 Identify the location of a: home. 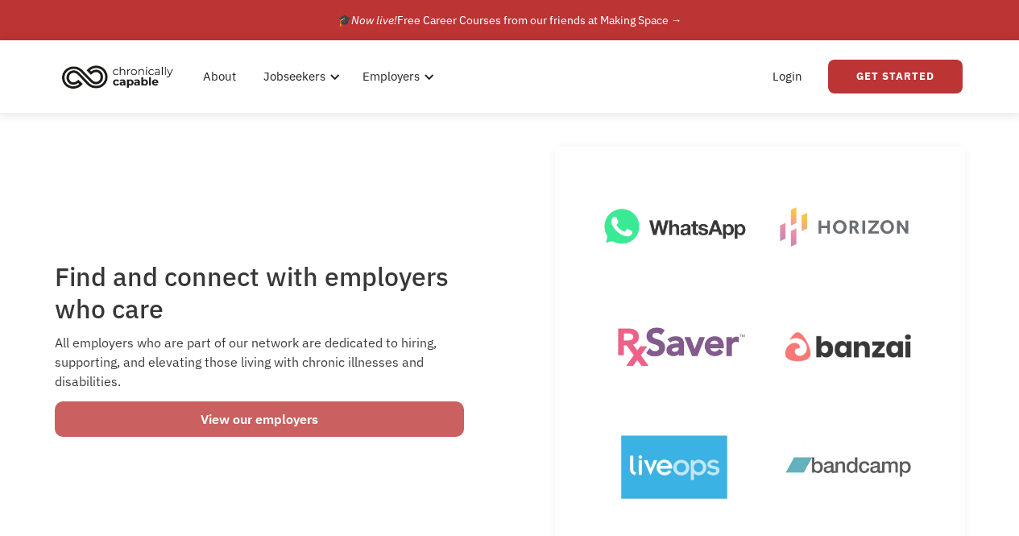
(121, 77).